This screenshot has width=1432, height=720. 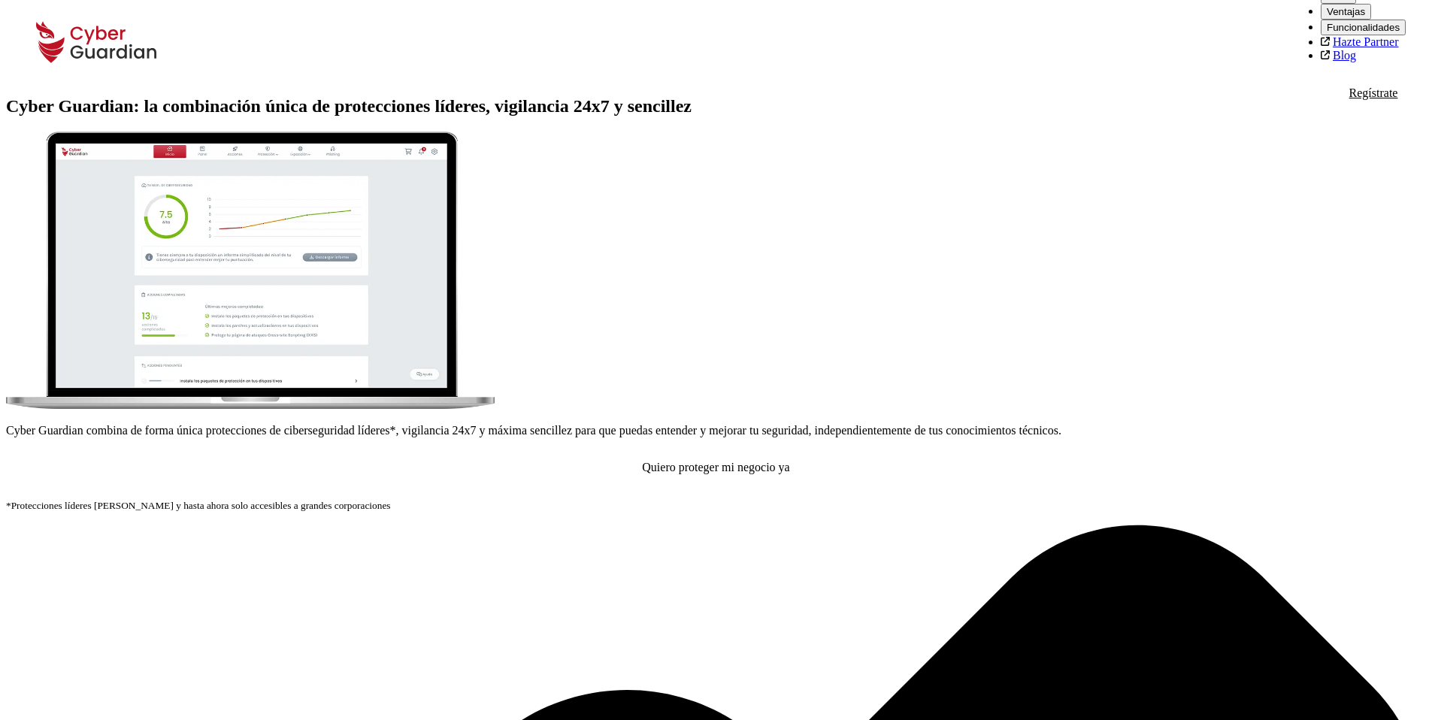 What do you see at coordinates (1346, 11) in the screenshot?
I see `button: Ventajas` at bounding box center [1346, 11].